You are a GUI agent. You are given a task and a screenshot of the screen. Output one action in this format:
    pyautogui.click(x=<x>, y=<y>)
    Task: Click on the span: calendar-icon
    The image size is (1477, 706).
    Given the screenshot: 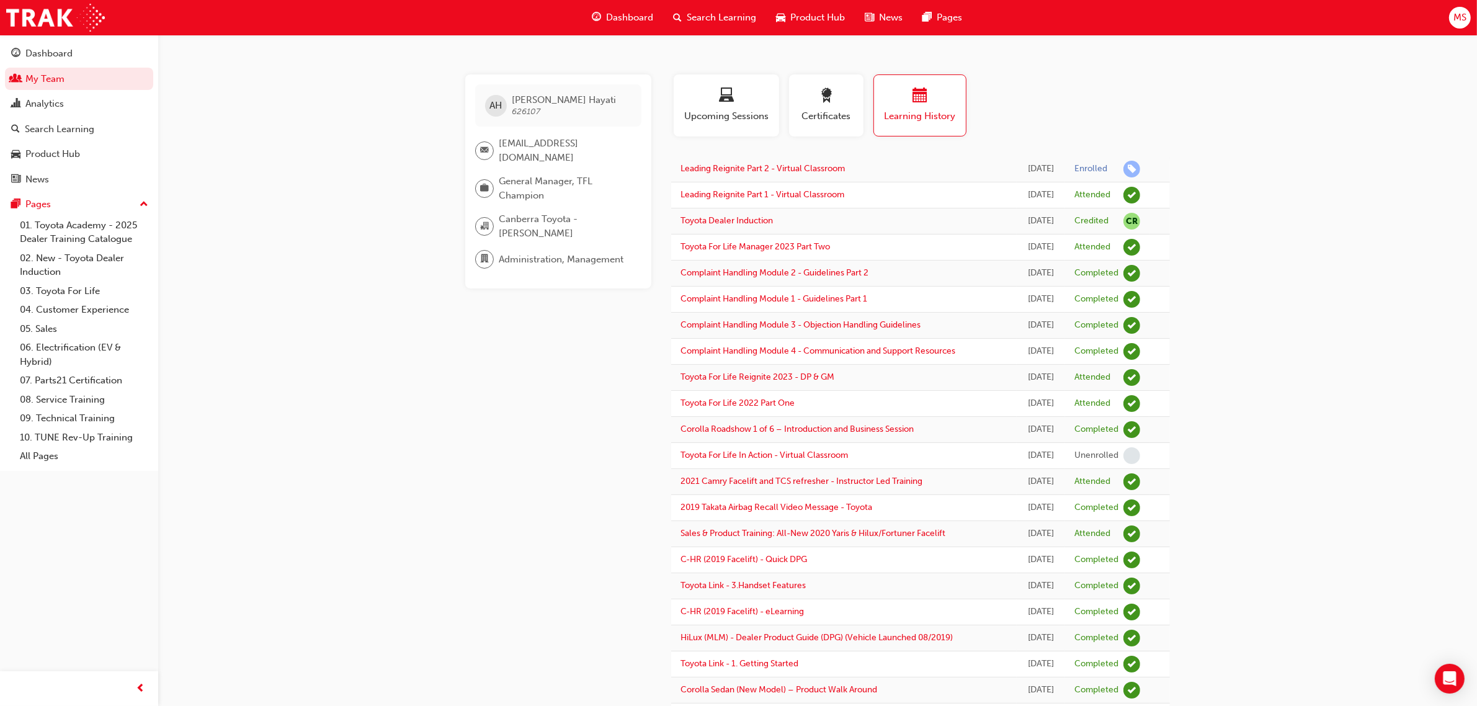 What is the action you would take?
    pyautogui.click(x=920, y=96)
    